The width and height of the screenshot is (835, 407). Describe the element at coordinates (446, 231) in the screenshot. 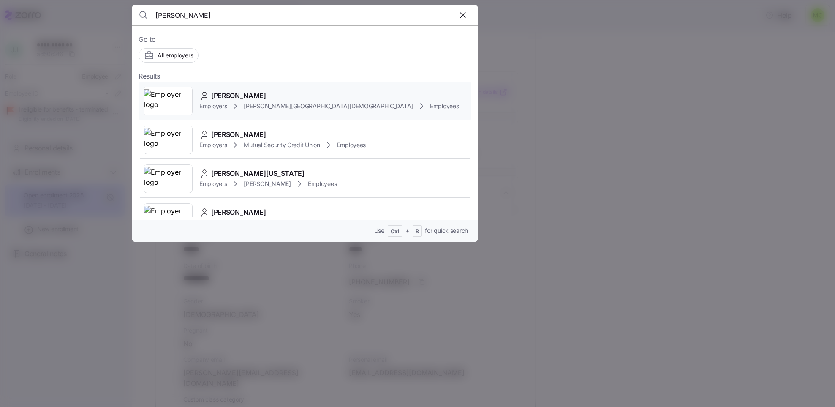

I see `span: for quick search` at that location.